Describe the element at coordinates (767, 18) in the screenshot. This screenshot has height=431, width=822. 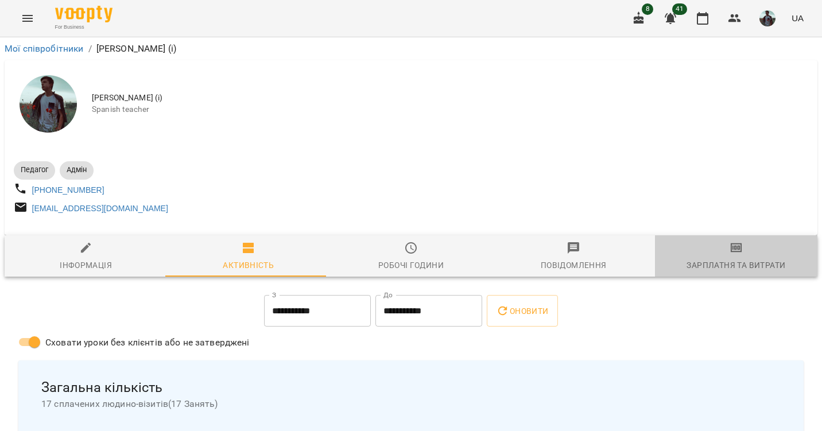
I see `img: 59b3f96857d6e12ecac1e66404ff83b3.JPG` at that location.